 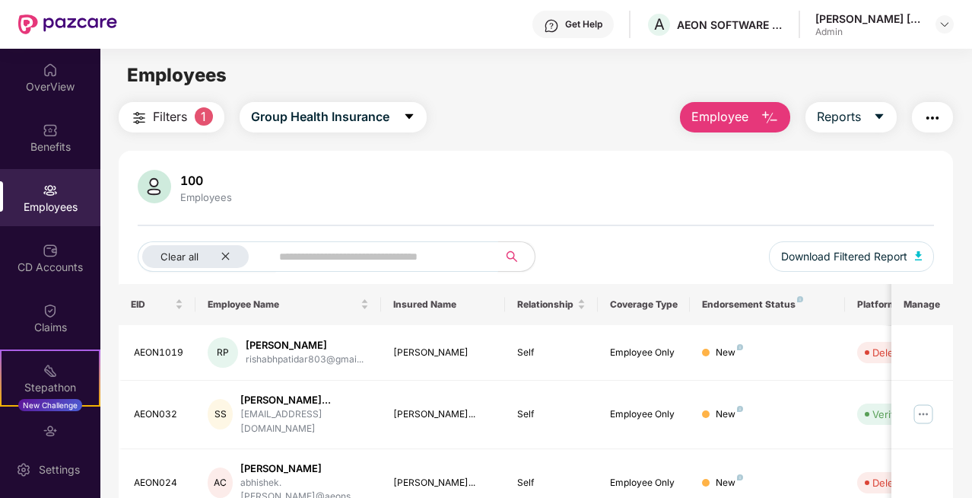 I want to click on img: svg+xml;base64,PHN2ZyBpZD0iRW5kb3JzZW1lbnRzIiB4bWxucz0iaHR0cDovL3d3dy53My5vcmcvMjAwMC9zdmciIHdpZH..., so click(x=50, y=431).